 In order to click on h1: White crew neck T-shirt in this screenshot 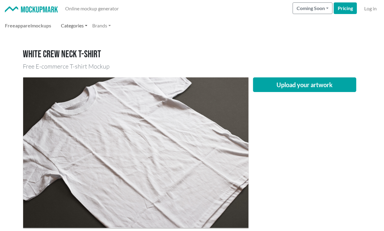, I will do `click(192, 55)`.